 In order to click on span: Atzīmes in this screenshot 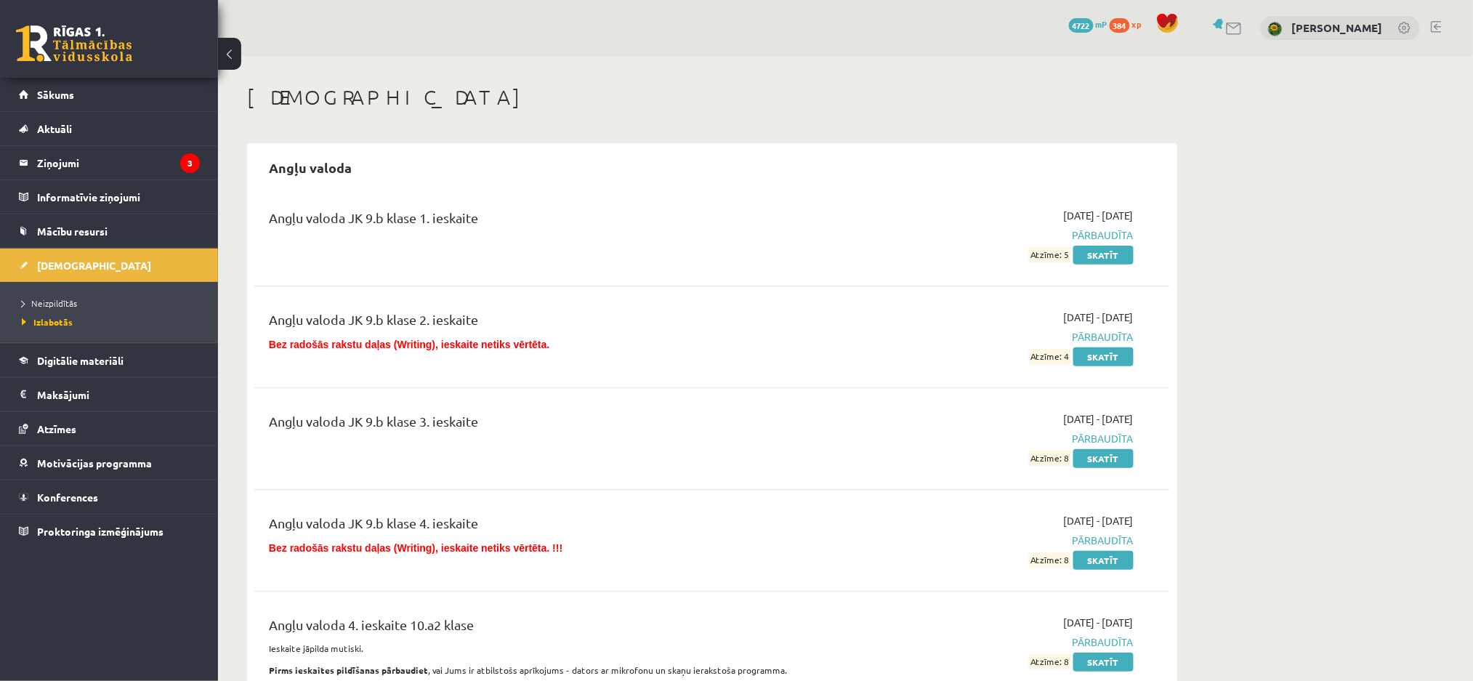, I will do `click(57, 429)`.